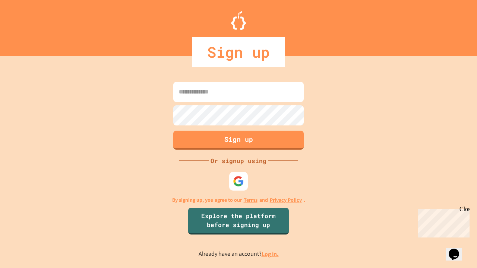  What do you see at coordinates (239, 52) in the screenshot?
I see `div: Sign up` at bounding box center [239, 52].